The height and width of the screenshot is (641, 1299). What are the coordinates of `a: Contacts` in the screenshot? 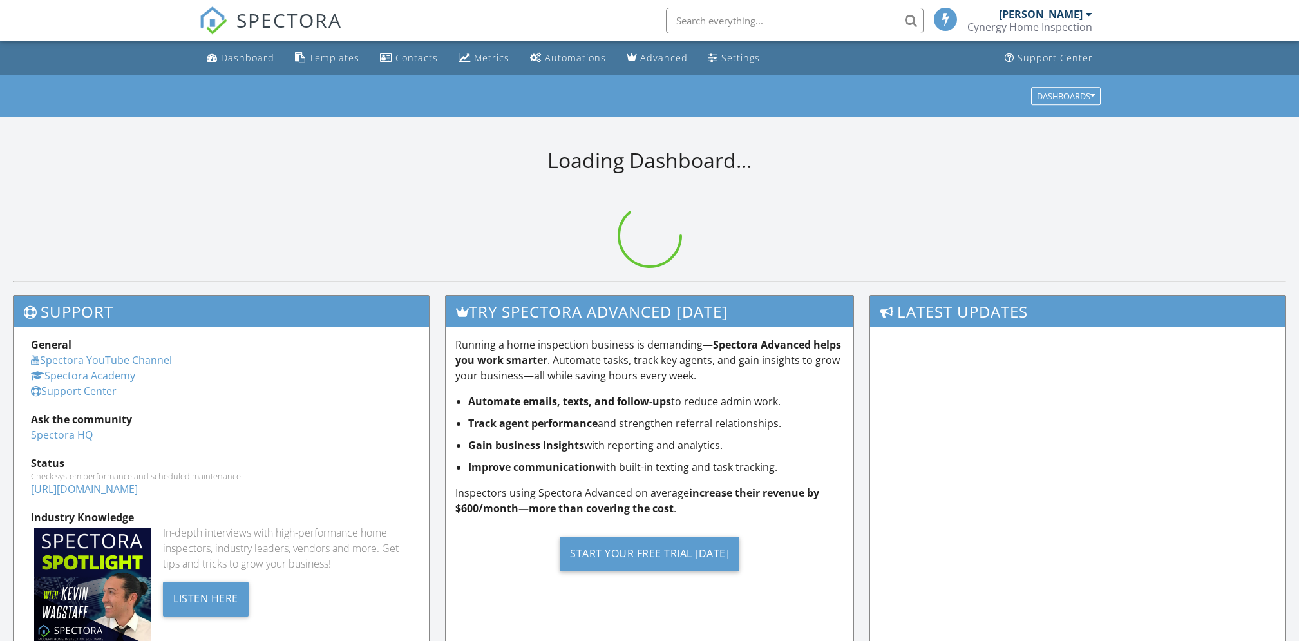 It's located at (409, 58).